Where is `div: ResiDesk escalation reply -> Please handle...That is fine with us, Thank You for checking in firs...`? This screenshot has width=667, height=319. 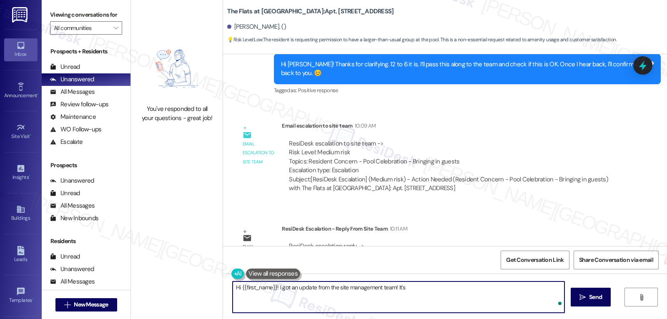
div: ResiDesk escalation reply -> Please handle...That is fine with us, Thank You for checking in firs... is located at coordinates (442, 255).